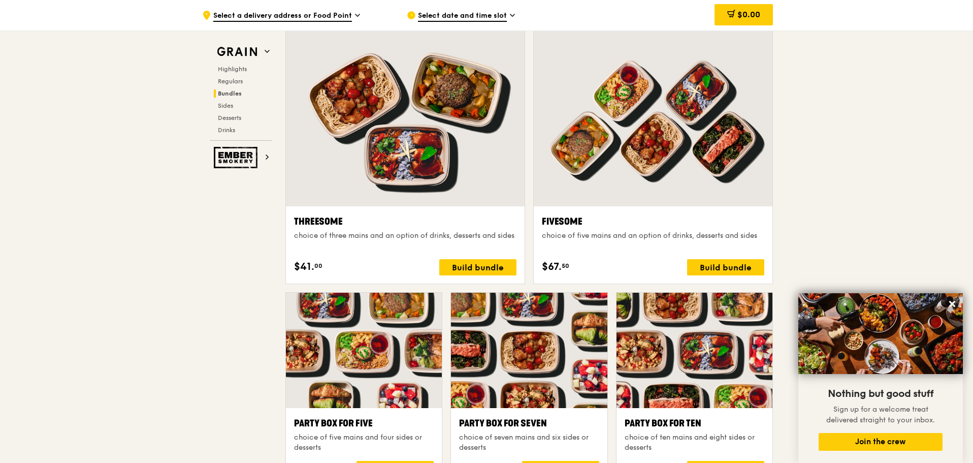 The width and height of the screenshot is (973, 463). What do you see at coordinates (232, 69) in the screenshot?
I see `span: Highlights` at bounding box center [232, 69].